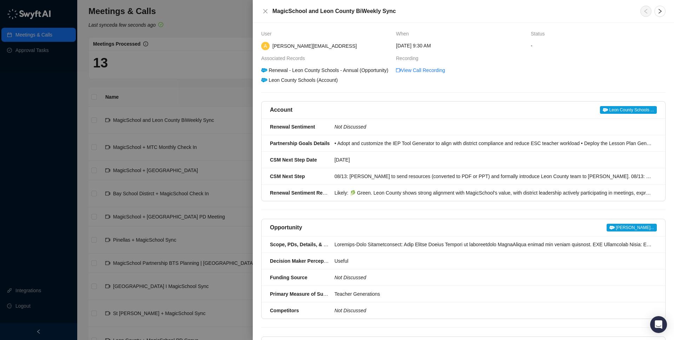 The height and width of the screenshot is (340, 674). Describe the element at coordinates (303, 294) in the screenshot. I see `strong: Primary Measure of Success` at that location.